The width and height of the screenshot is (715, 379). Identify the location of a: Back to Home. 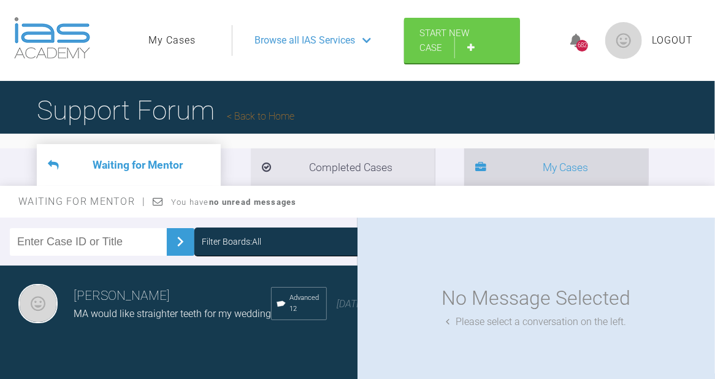
(261, 116).